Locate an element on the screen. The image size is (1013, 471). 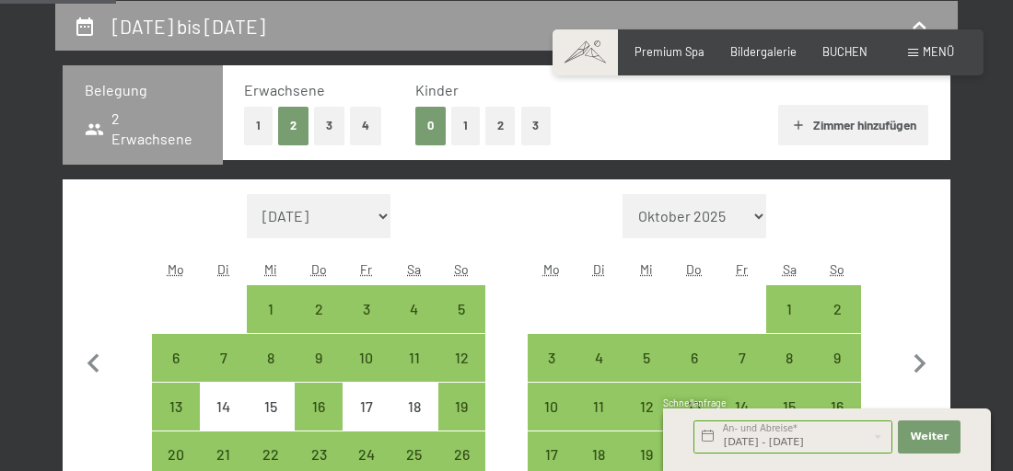
div: 18 is located at coordinates (414, 422).